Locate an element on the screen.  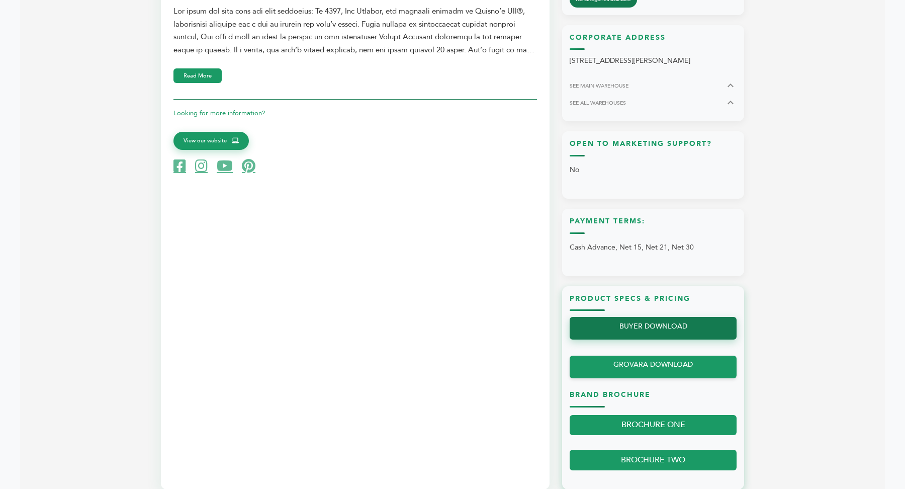
p: No is located at coordinates (653, 170).